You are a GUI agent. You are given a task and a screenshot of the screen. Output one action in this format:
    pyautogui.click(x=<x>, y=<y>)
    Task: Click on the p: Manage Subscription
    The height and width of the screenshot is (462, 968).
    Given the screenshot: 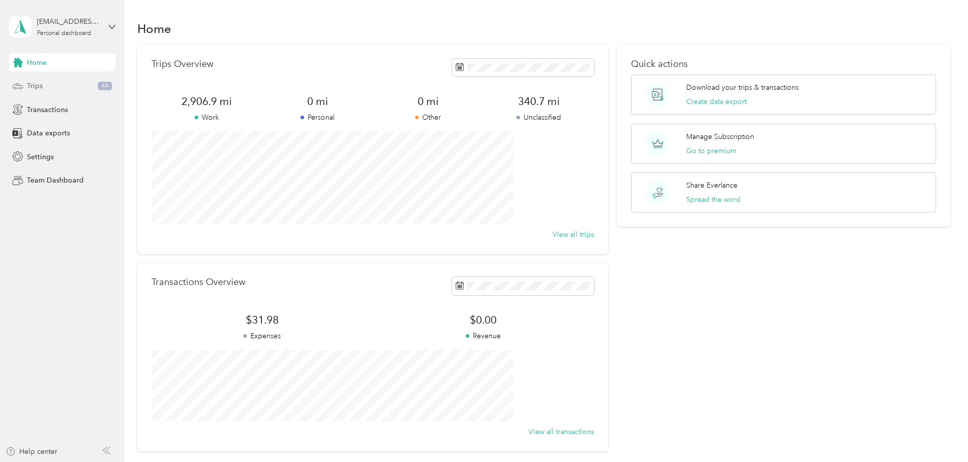 What is the action you would take?
    pyautogui.click(x=721, y=136)
    